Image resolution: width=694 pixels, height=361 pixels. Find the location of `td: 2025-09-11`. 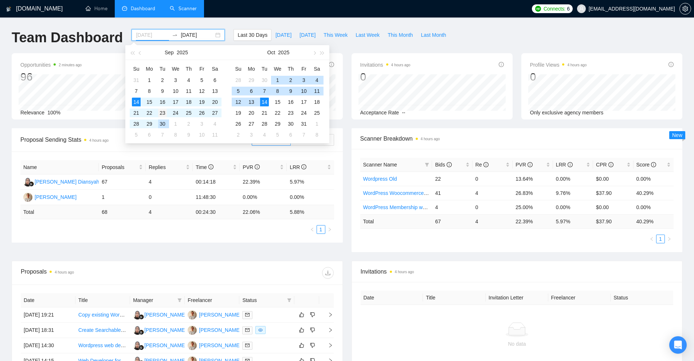

td: 2025-09-11 is located at coordinates (189, 91).